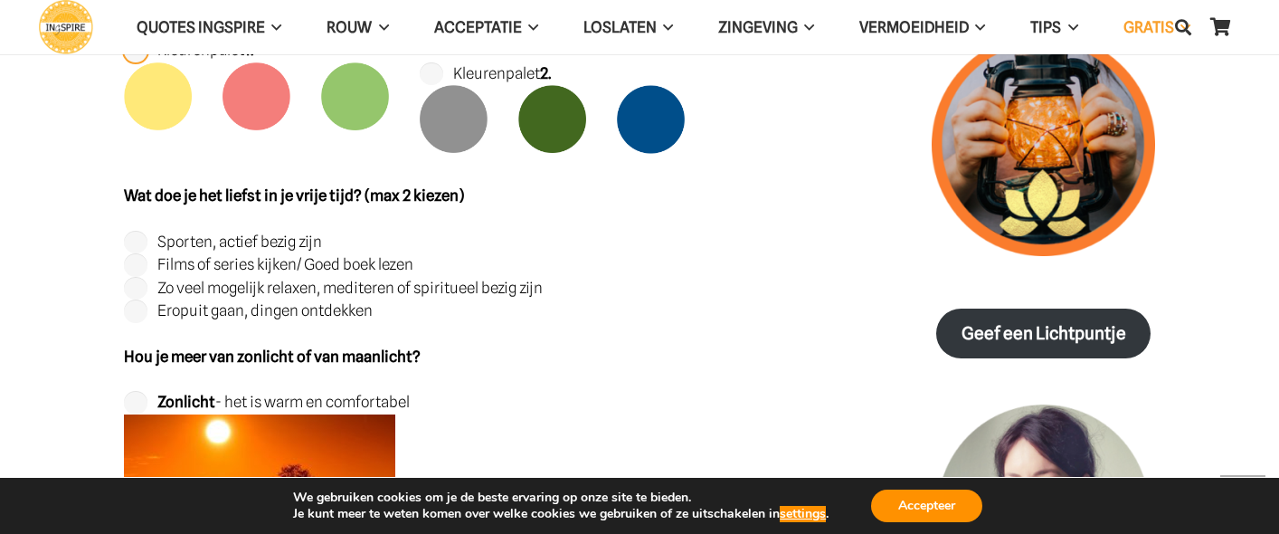  Describe the element at coordinates (486, 27) in the screenshot. I see `a: AcceptatieAcceptatie Menu` at that location.